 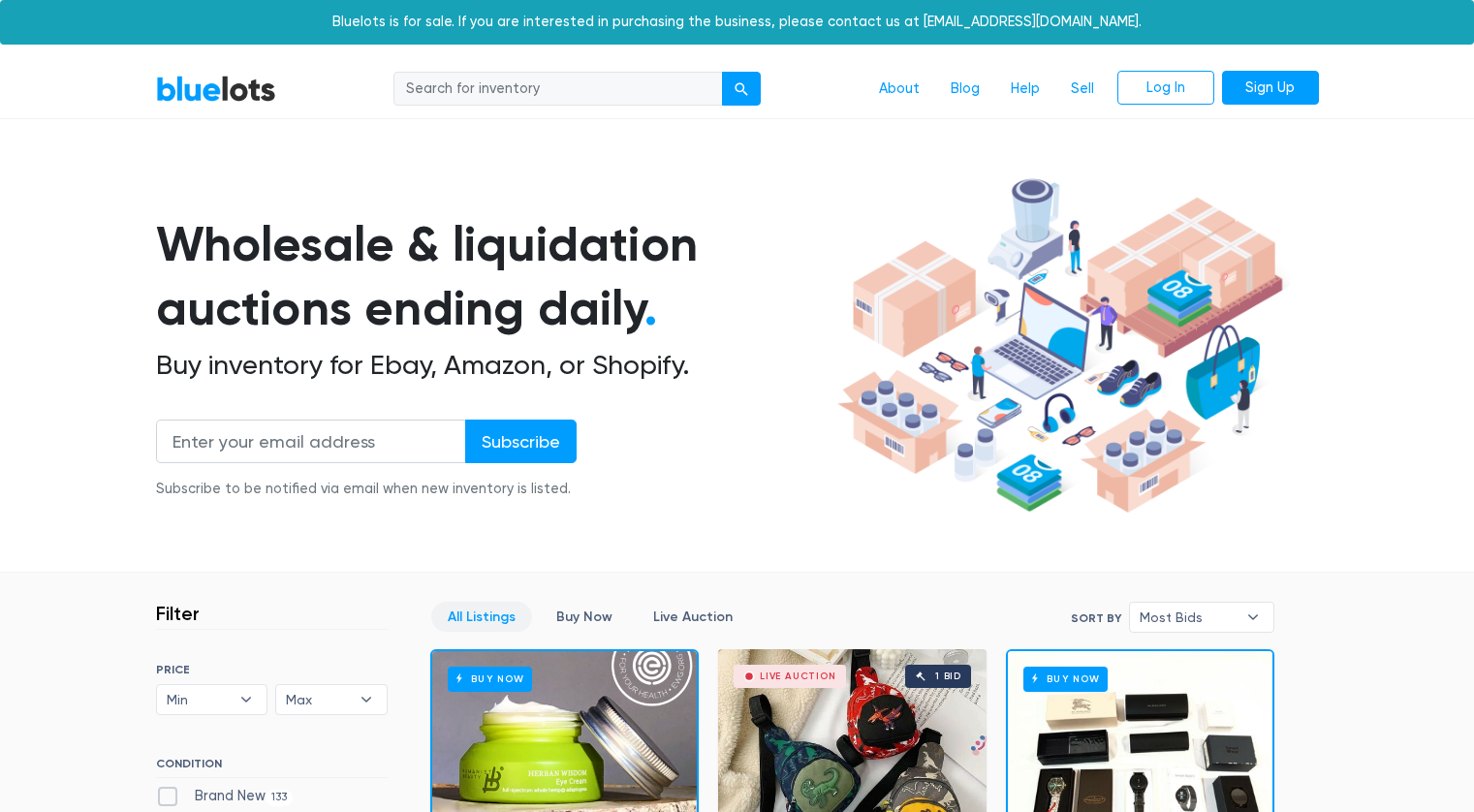 I want to click on h2: Buy inventory for Ebay, Amazon, or Shopify., so click(x=493, y=365).